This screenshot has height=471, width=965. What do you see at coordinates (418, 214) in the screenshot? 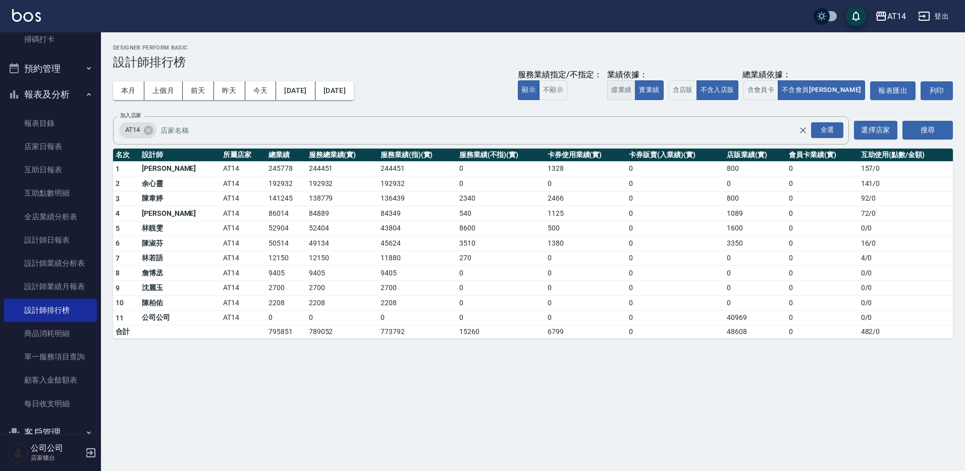
I see `td: 84349` at bounding box center [418, 214].